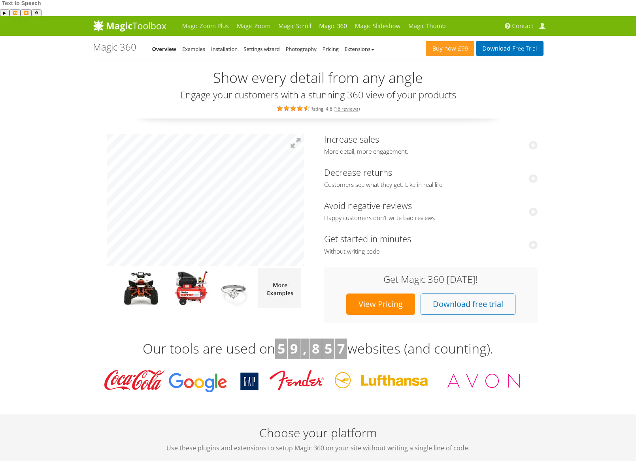 This screenshot has height=461, width=636. I want to click on a: Examples, so click(194, 49).